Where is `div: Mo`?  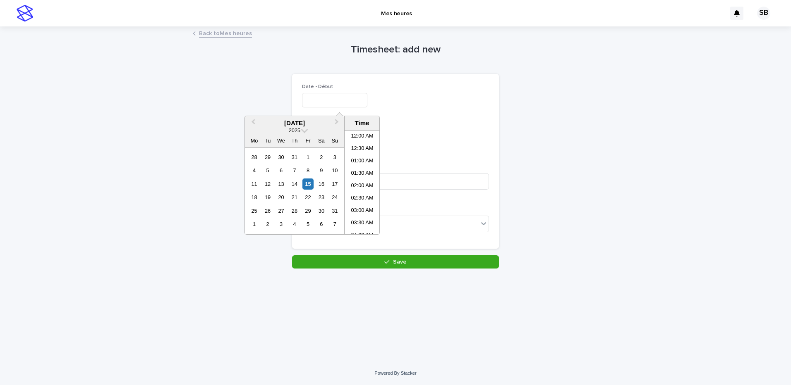
div: Mo is located at coordinates (254, 141).